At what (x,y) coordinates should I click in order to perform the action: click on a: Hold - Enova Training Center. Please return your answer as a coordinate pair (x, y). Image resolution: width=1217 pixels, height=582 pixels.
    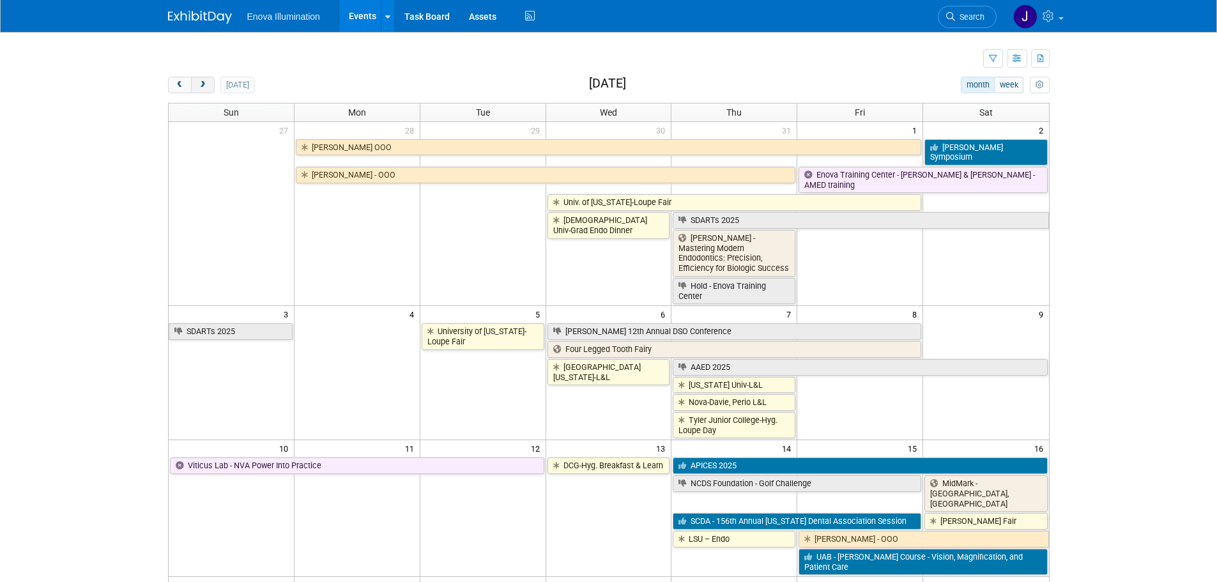
    Looking at the image, I should click on (734, 291).